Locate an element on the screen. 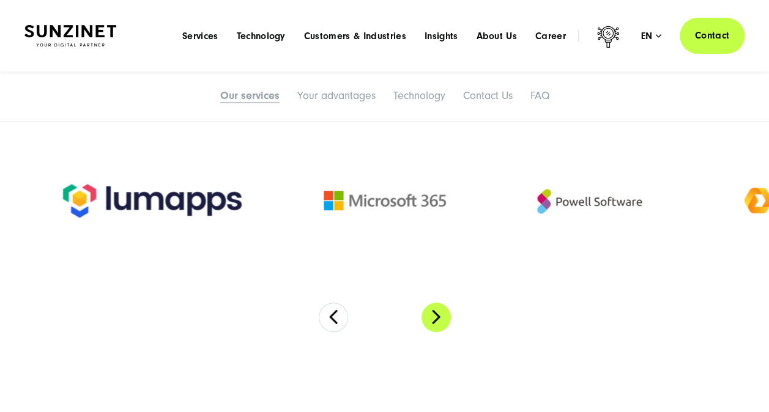 The image size is (769, 412). a: Services is located at coordinates (200, 36).